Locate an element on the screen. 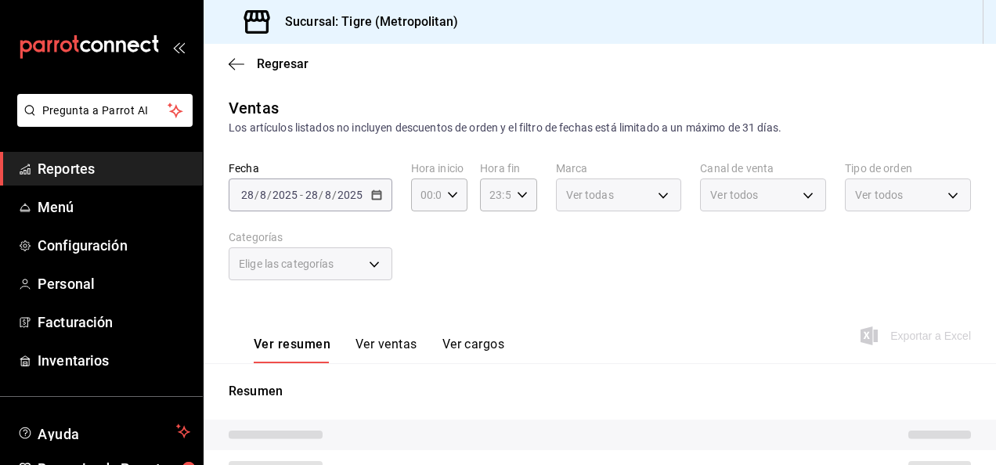 This screenshot has height=465, width=996. span: Personal is located at coordinates (114, 283).